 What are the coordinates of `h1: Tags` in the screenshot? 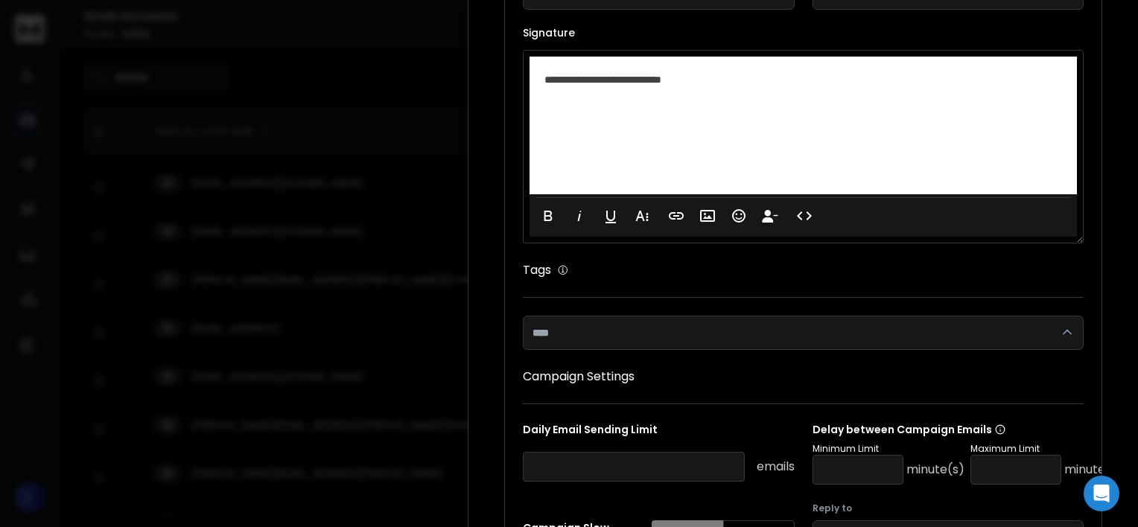 It's located at (537, 270).